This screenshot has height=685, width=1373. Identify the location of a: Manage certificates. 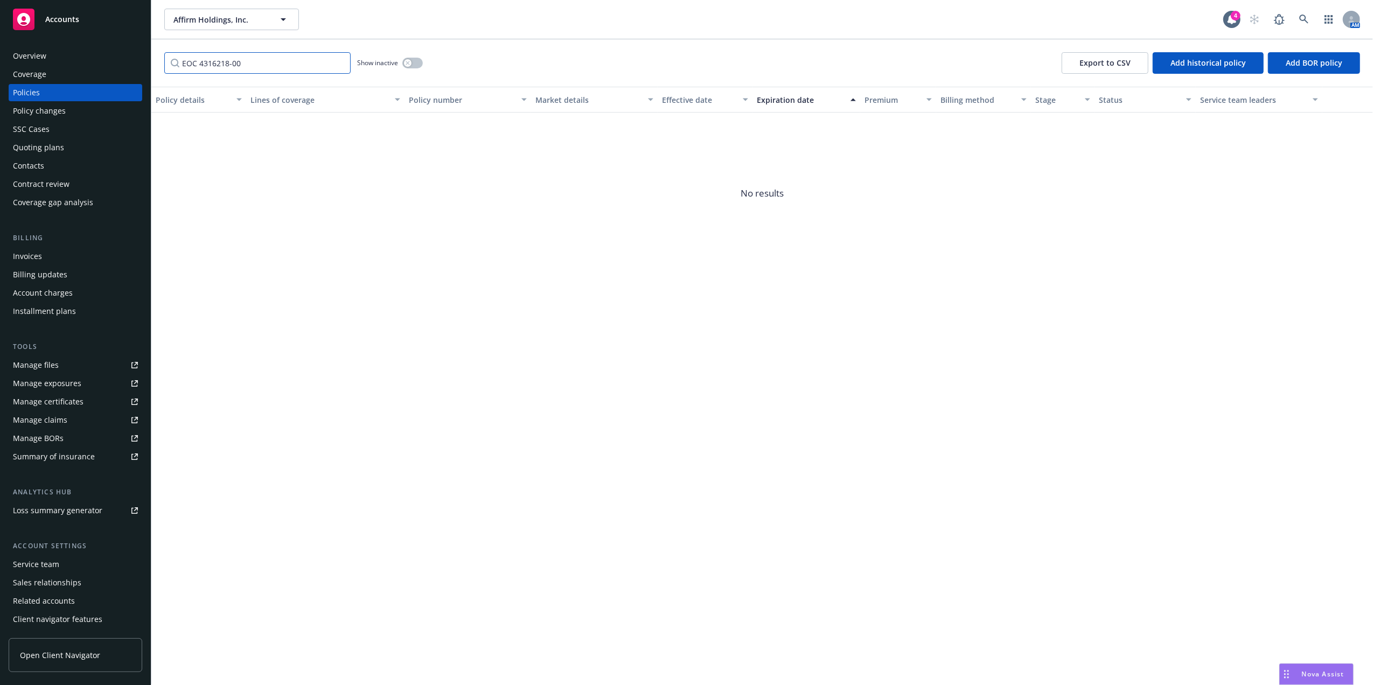
(75, 402).